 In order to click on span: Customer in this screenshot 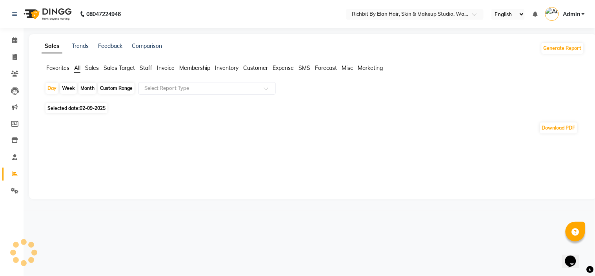, I will do `click(255, 68)`.